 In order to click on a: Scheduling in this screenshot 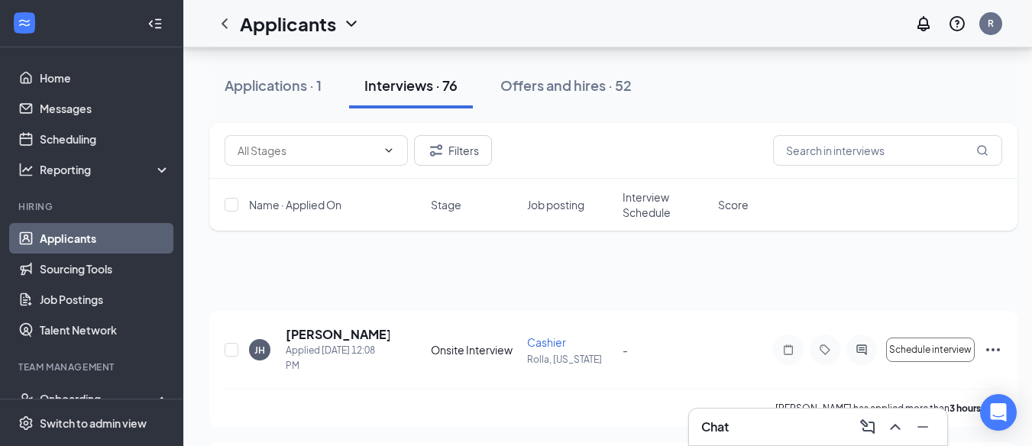, I will do `click(105, 139)`.